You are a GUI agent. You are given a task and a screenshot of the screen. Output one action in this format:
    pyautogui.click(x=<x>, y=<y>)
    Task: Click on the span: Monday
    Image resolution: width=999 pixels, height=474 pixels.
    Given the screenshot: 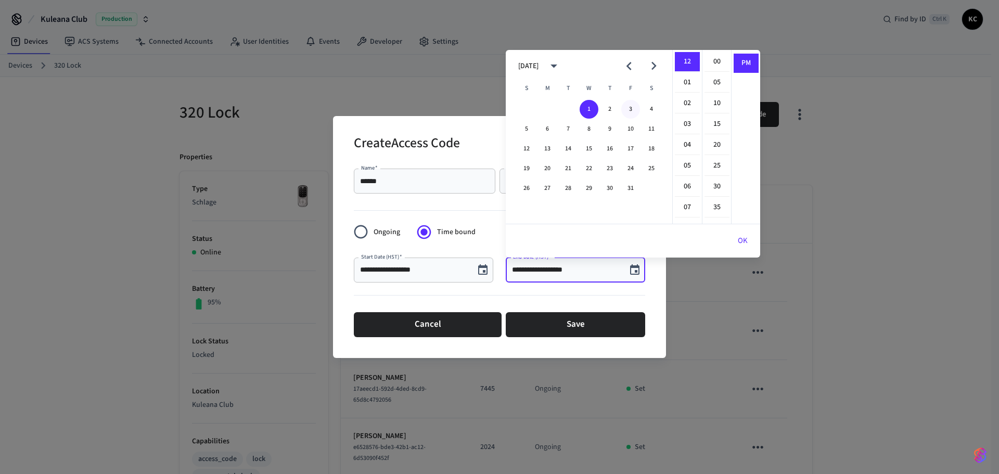 What is the action you would take?
    pyautogui.click(x=547, y=88)
    